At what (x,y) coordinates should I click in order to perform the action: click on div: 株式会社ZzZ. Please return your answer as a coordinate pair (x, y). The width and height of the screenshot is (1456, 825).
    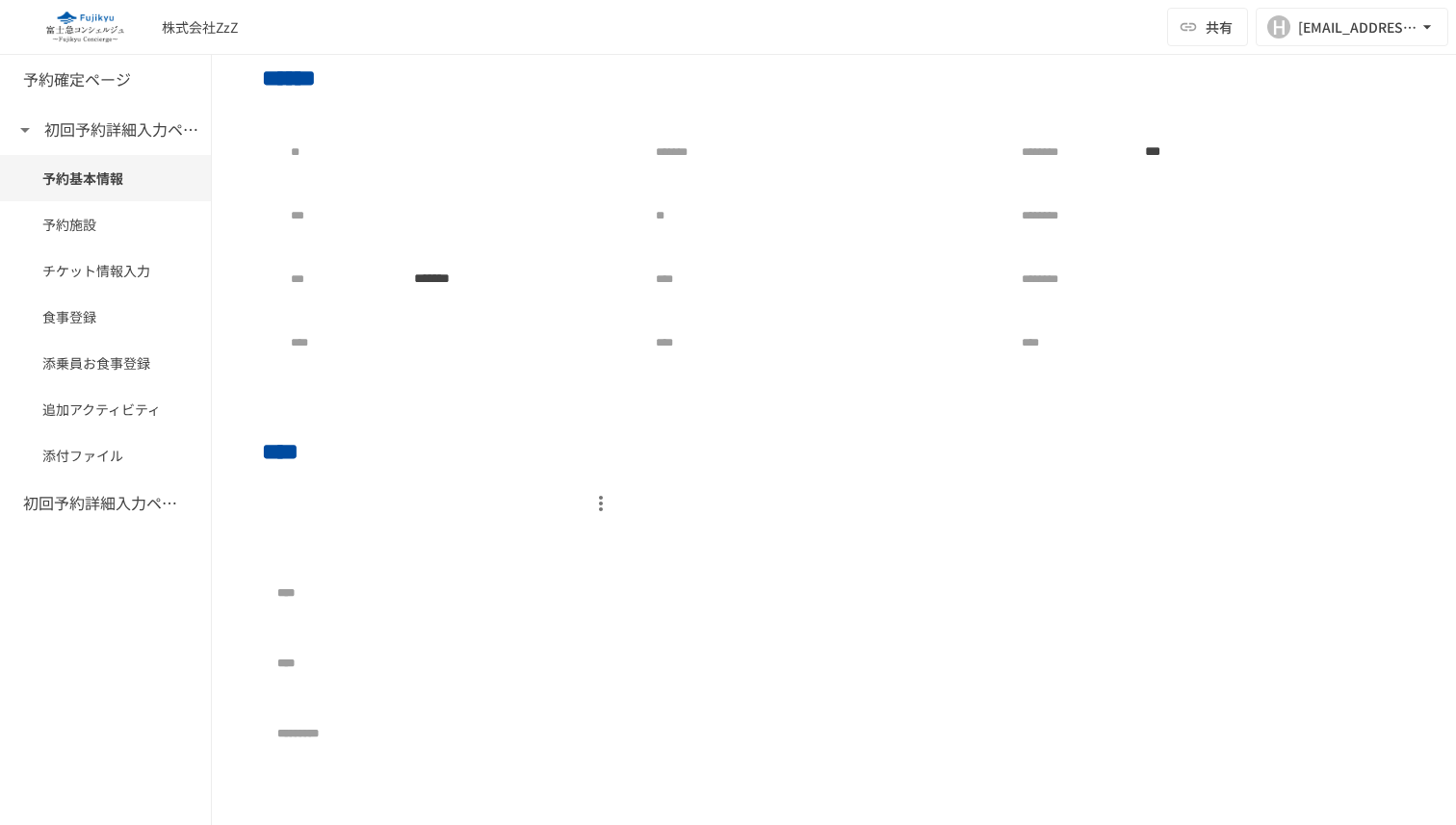
    Looking at the image, I should click on (199, 27).